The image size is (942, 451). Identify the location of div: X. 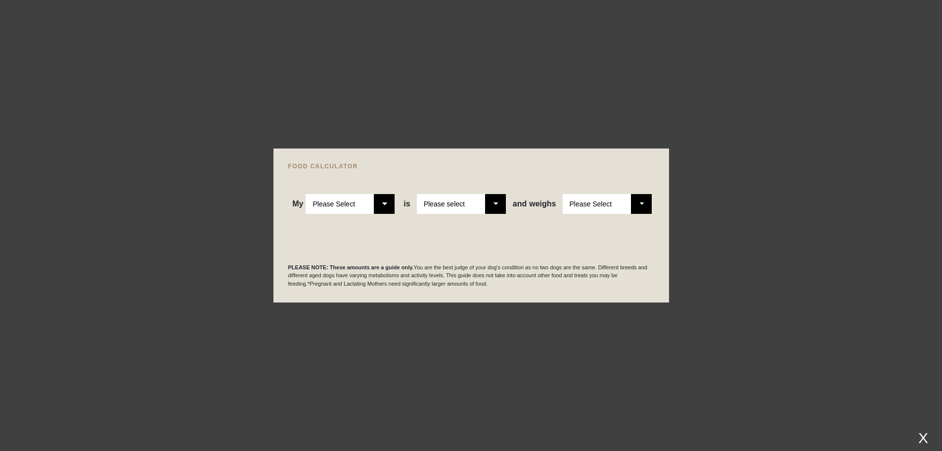
(924, 437).